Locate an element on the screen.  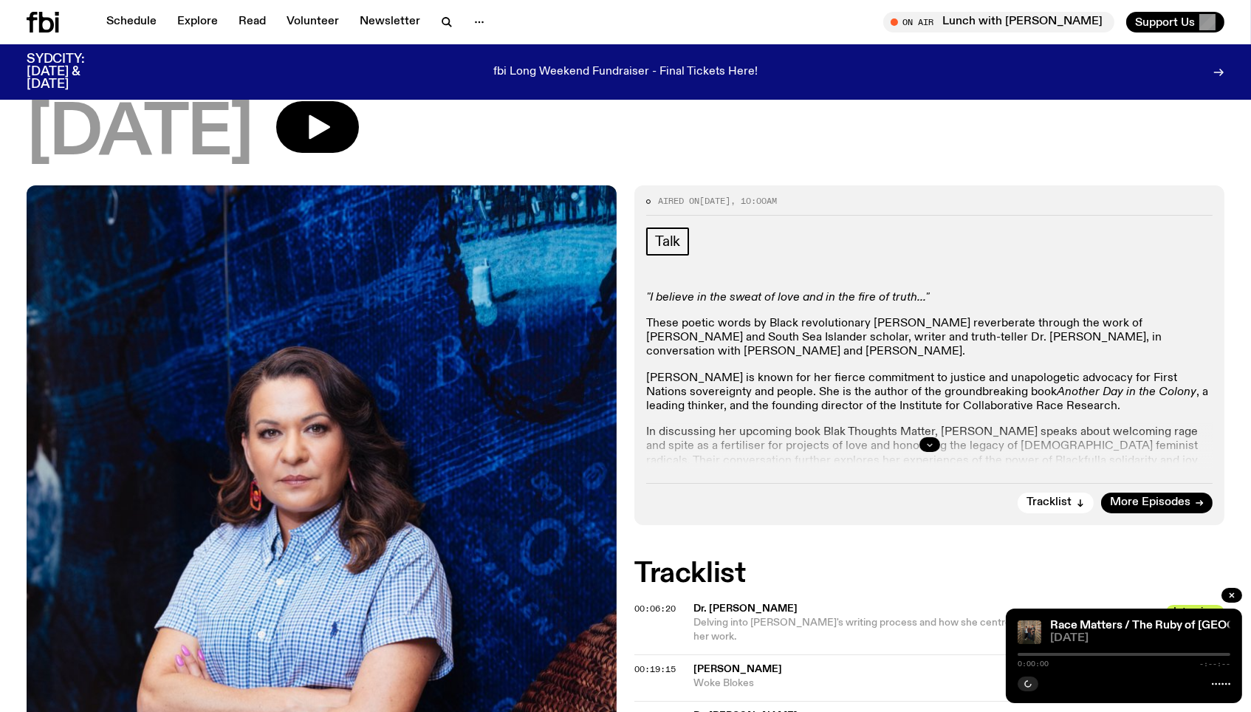
span: 00:06:20 is located at coordinates (655, 609).